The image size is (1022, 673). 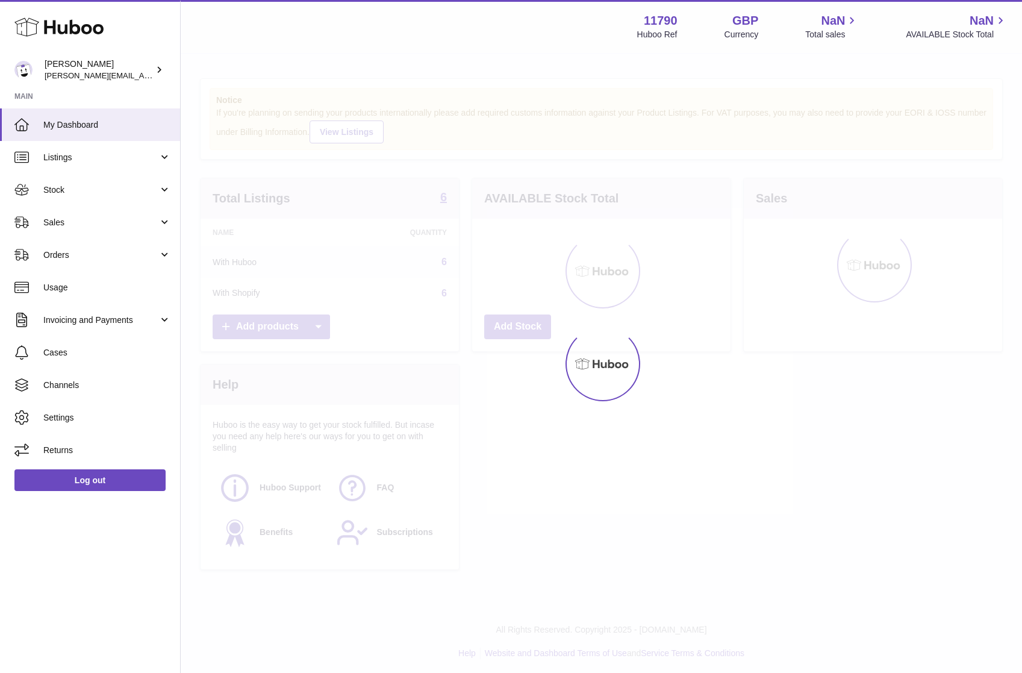 I want to click on strong: 11790, so click(x=661, y=20).